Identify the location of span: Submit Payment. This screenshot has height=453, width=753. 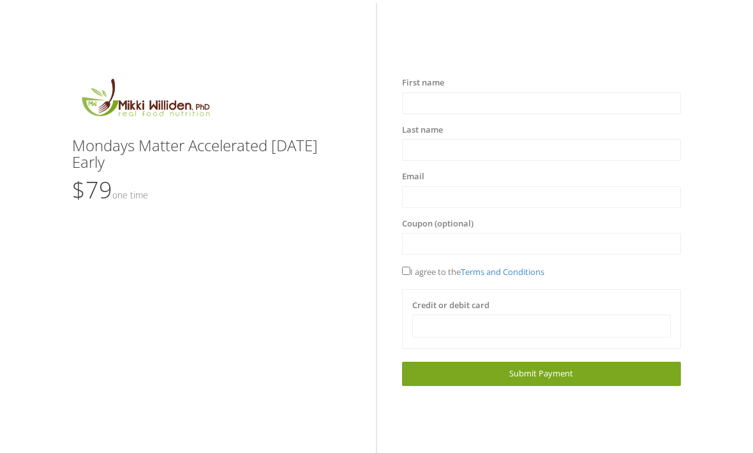
(541, 374).